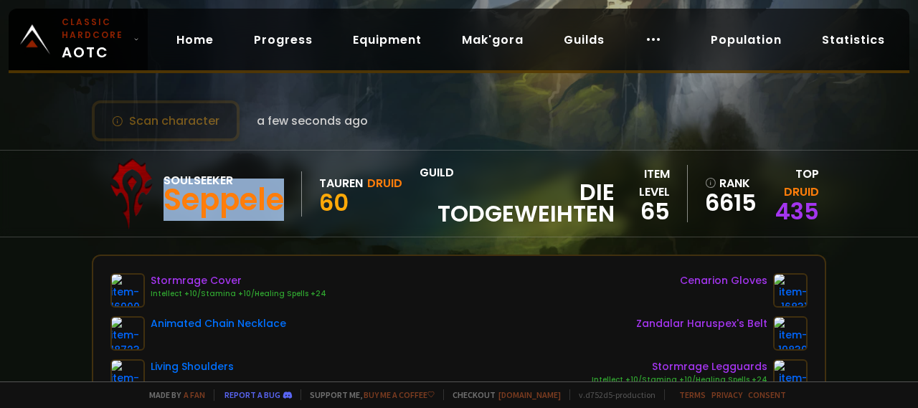 This screenshot has height=408, width=918. I want to click on div: rank, so click(728, 183).